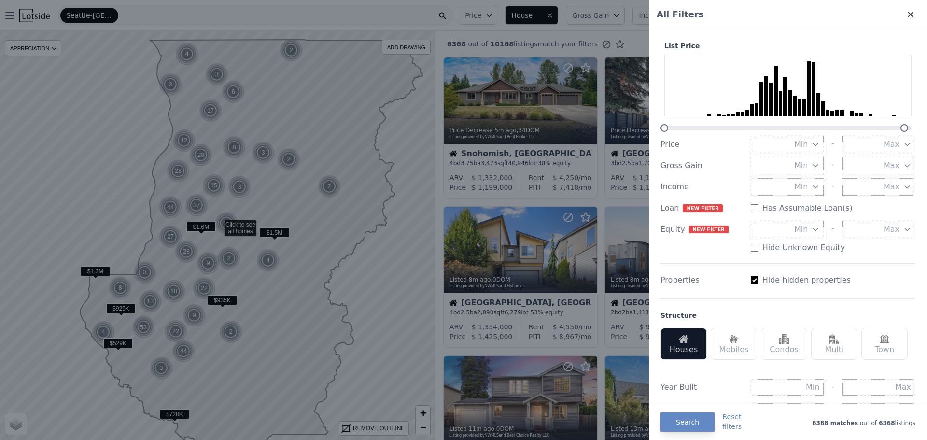 The image size is (927, 440). Describe the element at coordinates (784, 344) in the screenshot. I see `div: Condos` at that location.